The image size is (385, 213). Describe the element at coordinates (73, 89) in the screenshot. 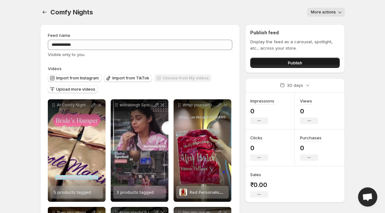

I see `button: Upload more videos` at that location.